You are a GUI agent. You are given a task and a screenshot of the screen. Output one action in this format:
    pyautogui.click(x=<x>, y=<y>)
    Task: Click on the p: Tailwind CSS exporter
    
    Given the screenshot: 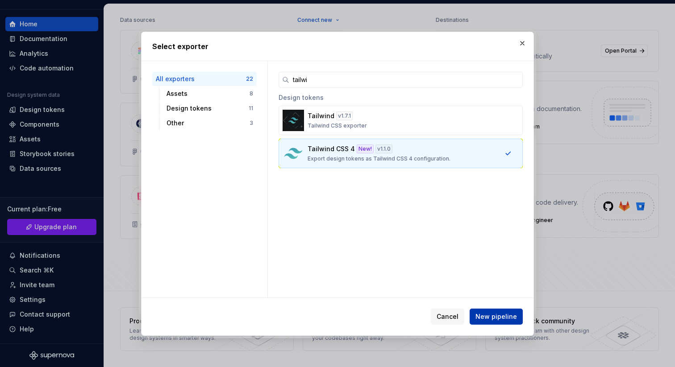 What is the action you would take?
    pyautogui.click(x=337, y=126)
    